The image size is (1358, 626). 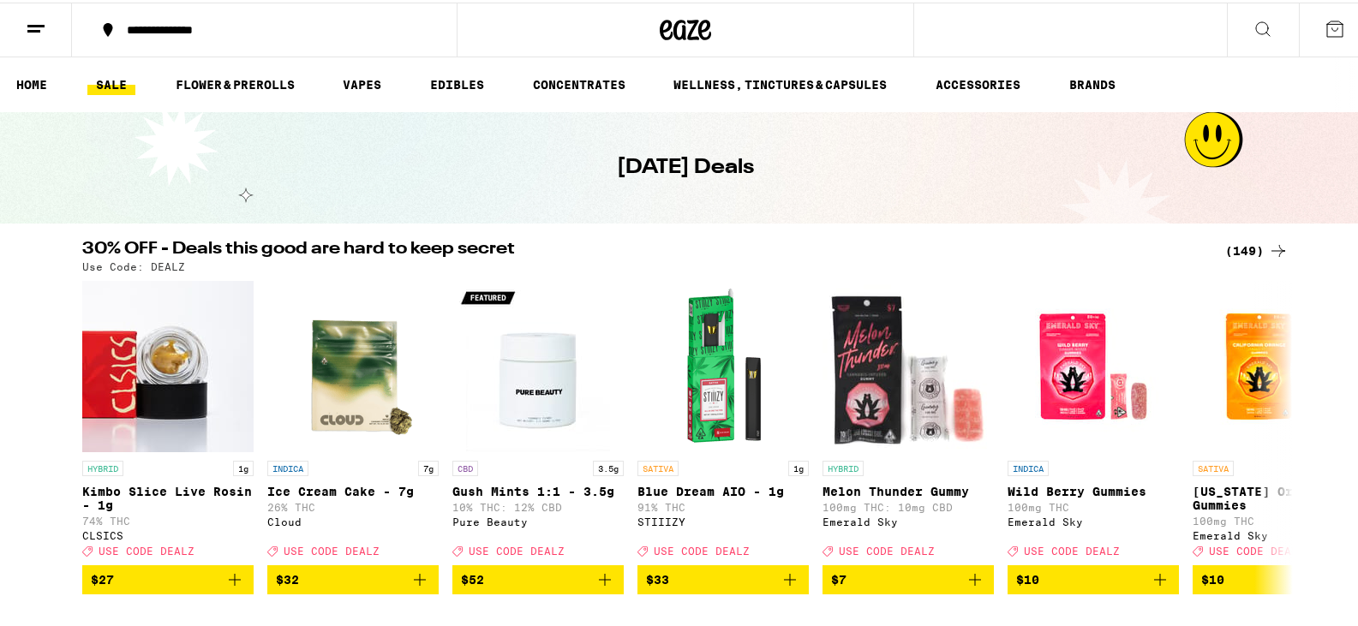 I want to click on a: EDIBLES, so click(x=457, y=82).